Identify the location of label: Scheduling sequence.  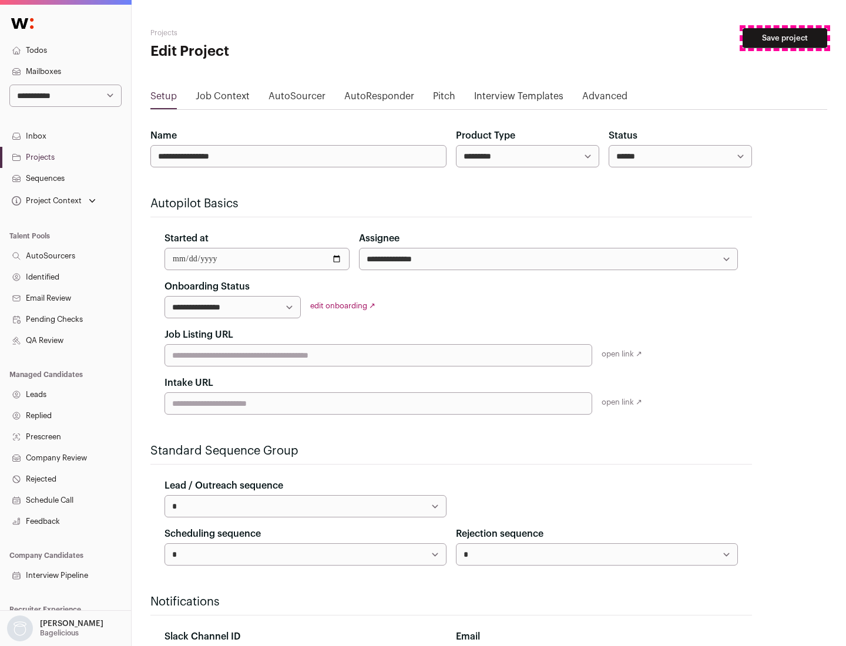
(213, 534).